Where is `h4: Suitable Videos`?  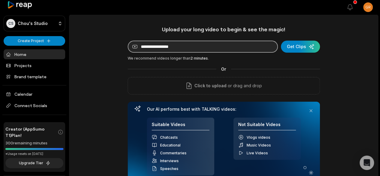 h4: Suitable Videos is located at coordinates (181, 126).